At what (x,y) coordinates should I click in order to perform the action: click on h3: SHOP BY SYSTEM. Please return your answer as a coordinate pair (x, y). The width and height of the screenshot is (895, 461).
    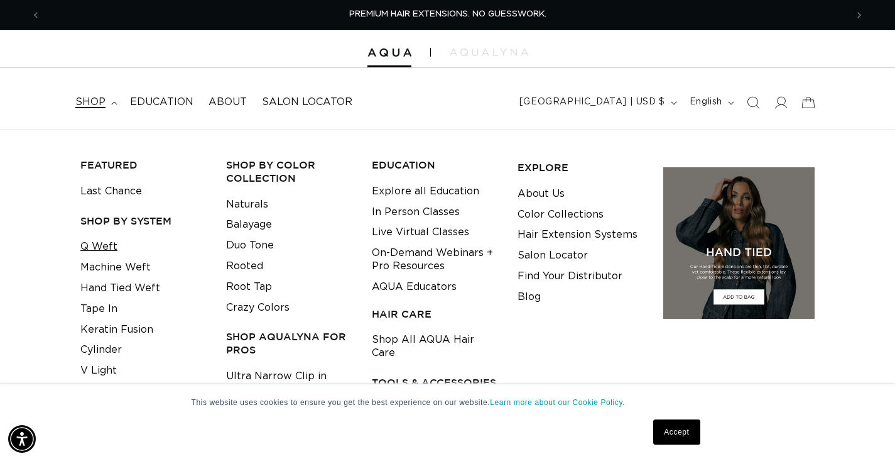
    Looking at the image, I should click on (143, 221).